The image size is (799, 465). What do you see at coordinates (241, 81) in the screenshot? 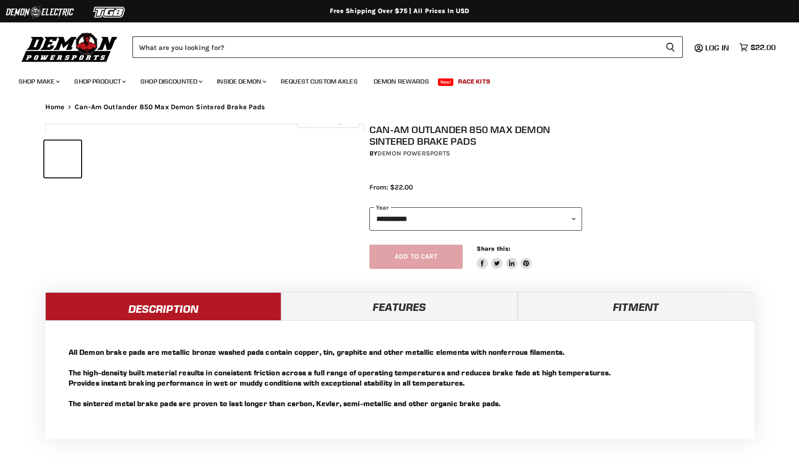
I see `a: Inside Demon` at bounding box center [241, 81].